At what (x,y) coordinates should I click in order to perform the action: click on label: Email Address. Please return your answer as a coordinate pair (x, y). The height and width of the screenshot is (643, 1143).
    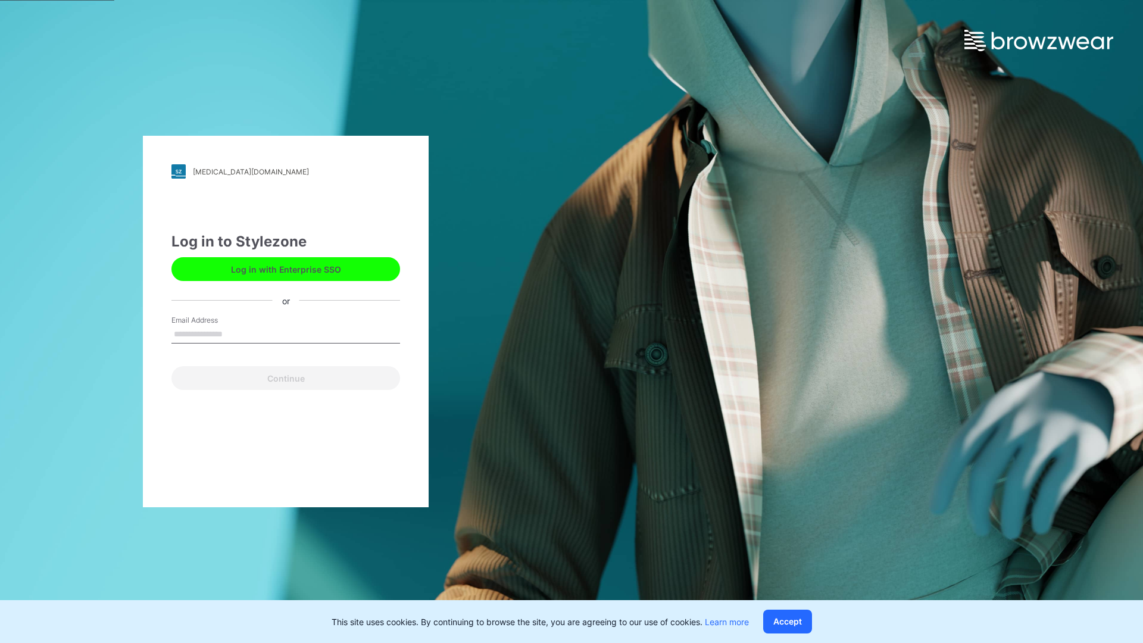
    Looking at the image, I should click on (213, 320).